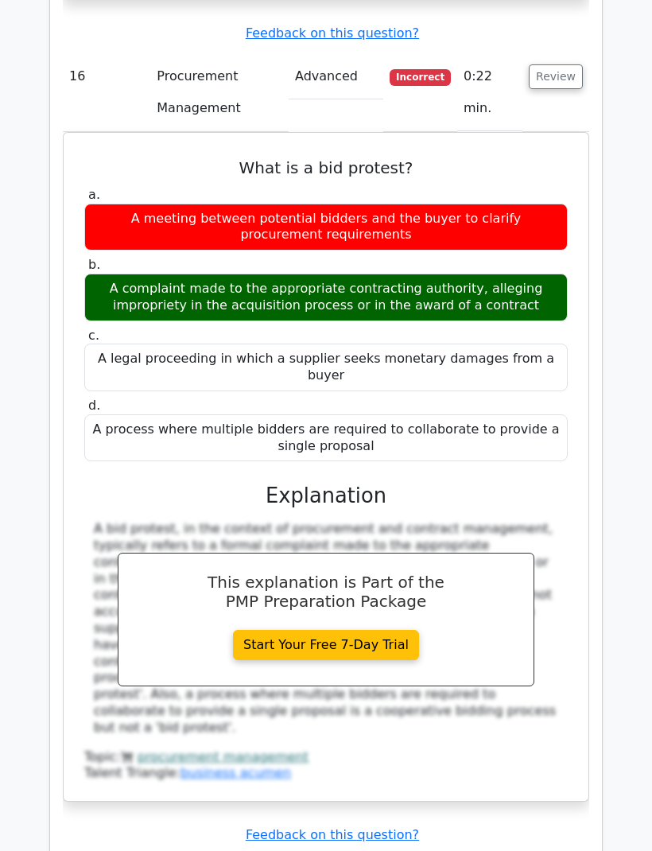 The image size is (652, 851). What do you see at coordinates (107, 92) in the screenshot?
I see `td: 16` at bounding box center [107, 92].